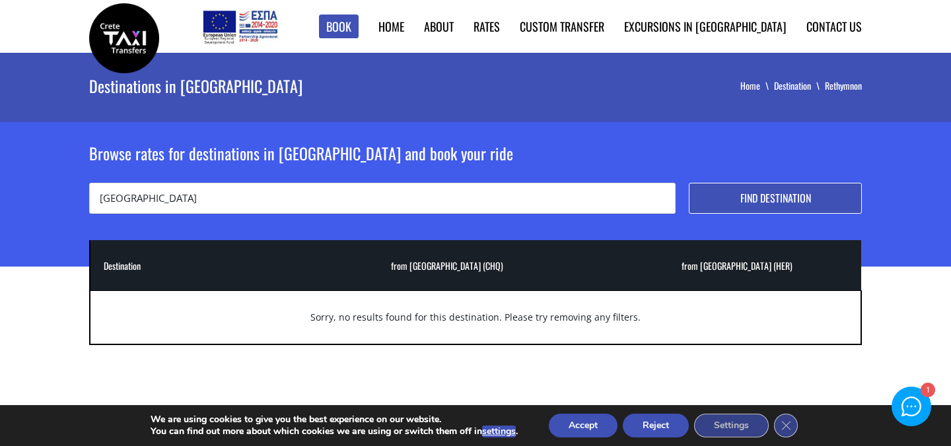  I want to click on button: settings, so click(499, 432).